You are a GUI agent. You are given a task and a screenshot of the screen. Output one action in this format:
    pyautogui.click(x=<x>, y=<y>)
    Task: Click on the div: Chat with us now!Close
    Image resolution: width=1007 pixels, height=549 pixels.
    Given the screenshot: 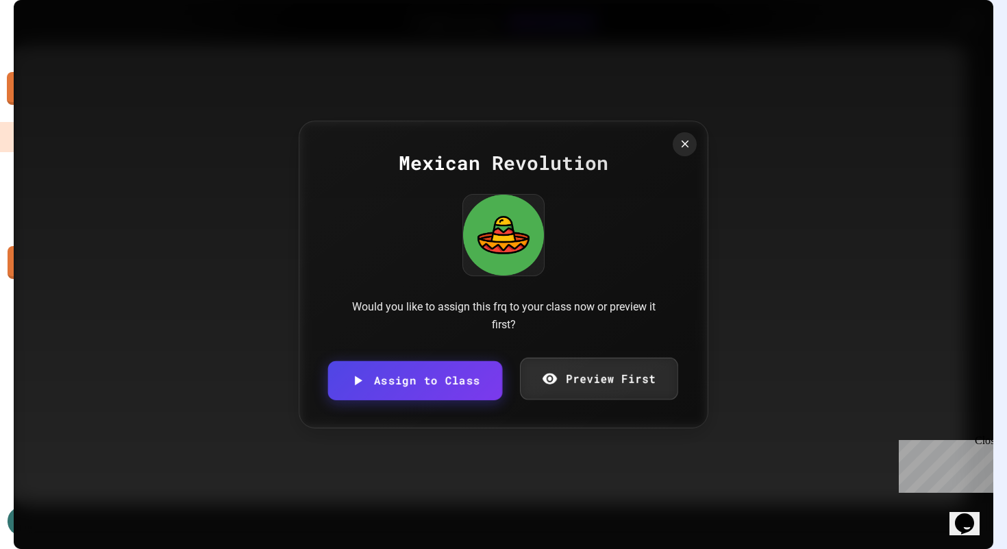 What is the action you would take?
    pyautogui.click(x=50, y=46)
    